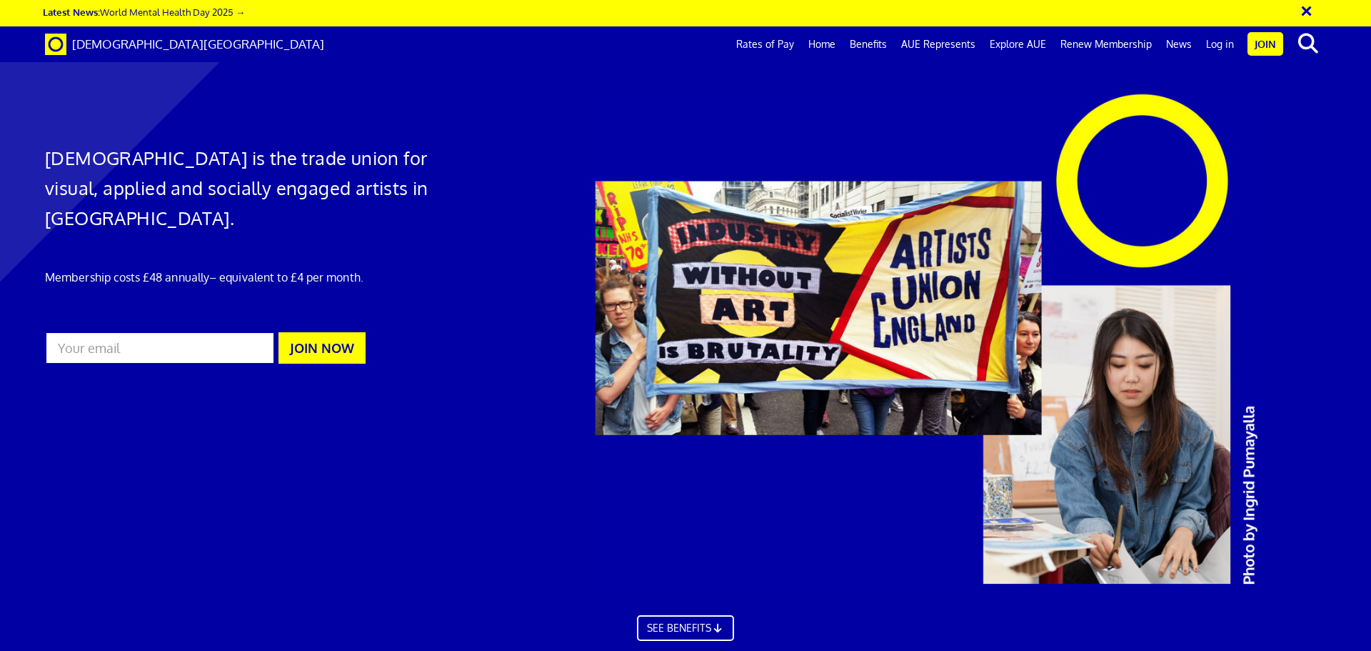 This screenshot has width=1371, height=651. What do you see at coordinates (1308, 44) in the screenshot?
I see `button: search` at bounding box center [1308, 44].